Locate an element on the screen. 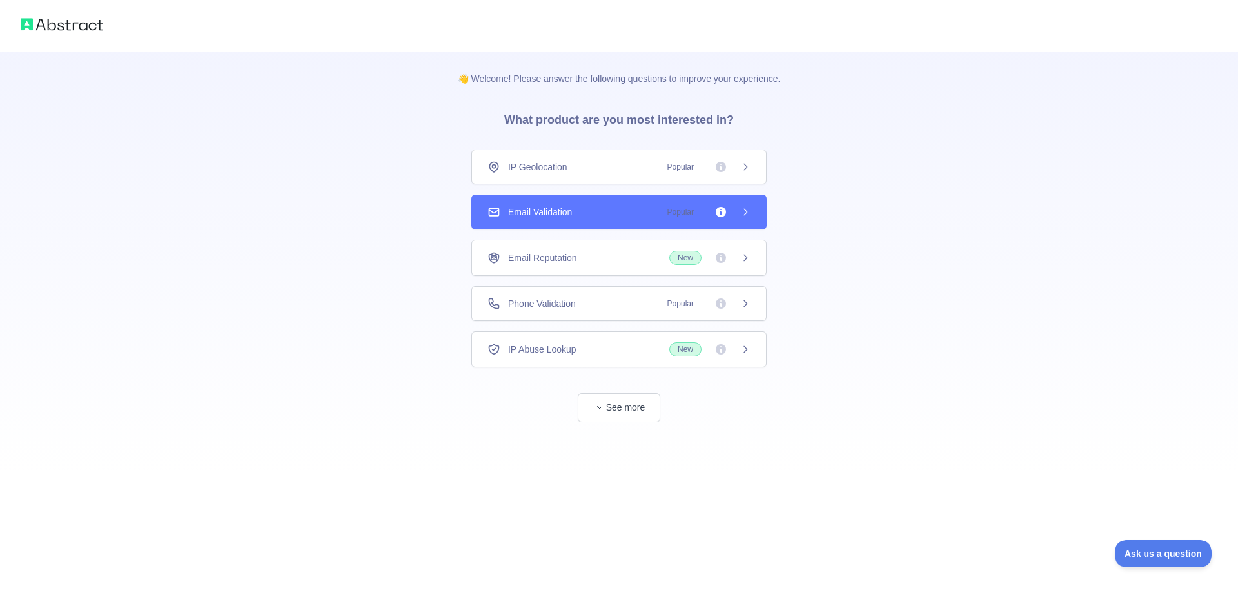 The width and height of the screenshot is (1238, 593). span: Phone Validation is located at coordinates (542, 304).